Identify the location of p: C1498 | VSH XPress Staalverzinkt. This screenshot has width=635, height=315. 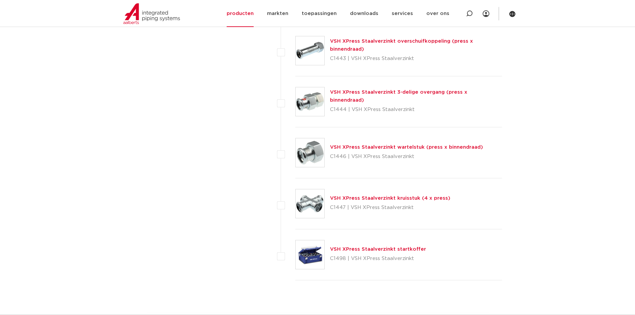
(378, 259).